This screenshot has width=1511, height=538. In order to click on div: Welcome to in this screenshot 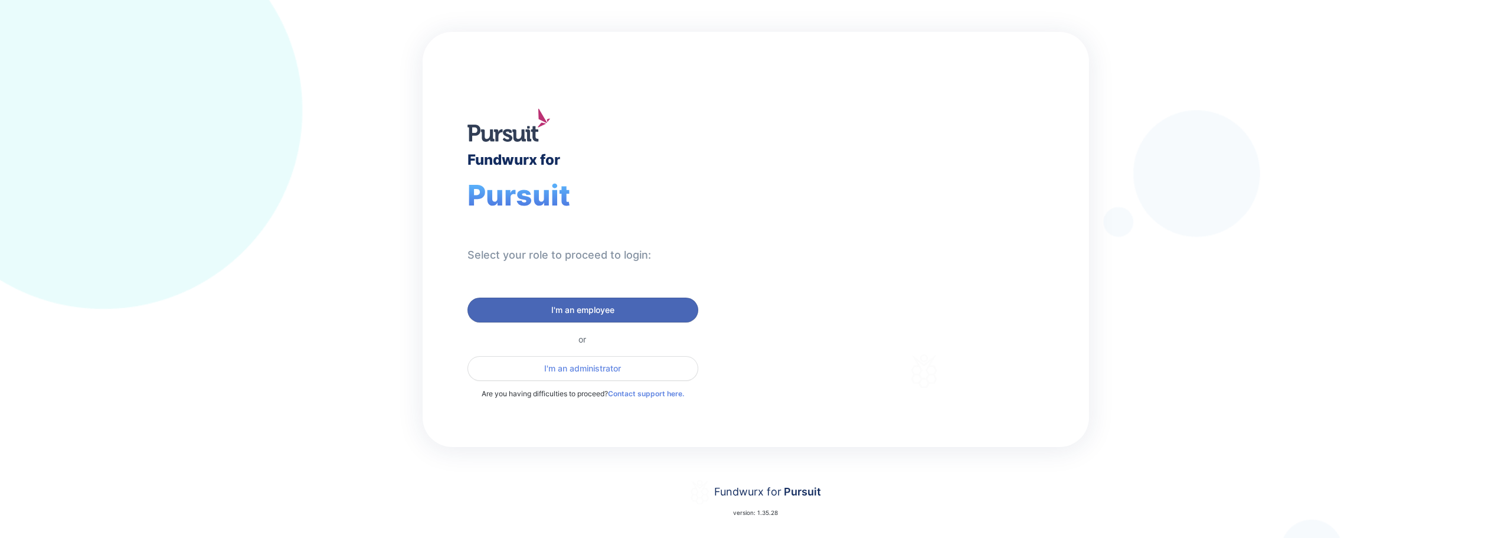, I will do `click(869, 194)`.